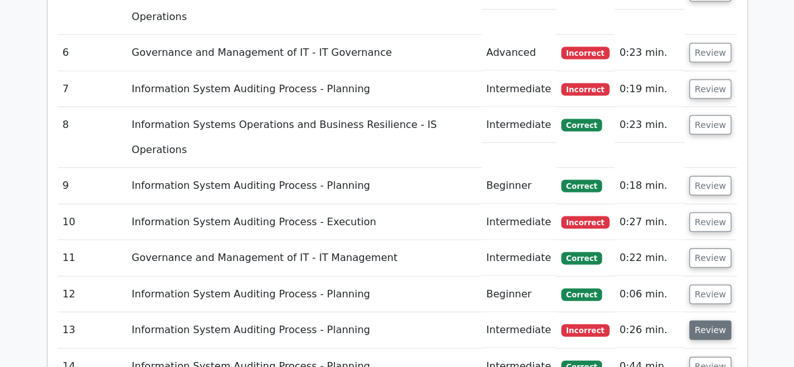  I want to click on td: 13, so click(92, 330).